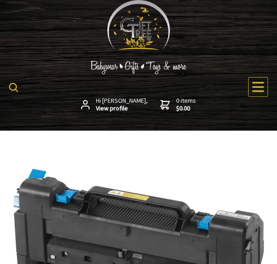 The width and height of the screenshot is (277, 264). Describe the element at coordinates (122, 109) in the screenshot. I see `strong: View profile` at that location.